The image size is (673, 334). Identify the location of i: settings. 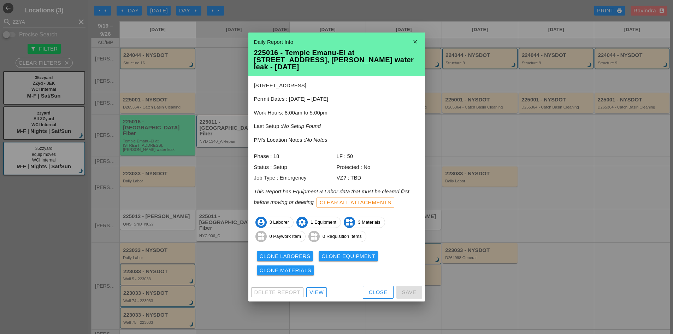
(302, 222).